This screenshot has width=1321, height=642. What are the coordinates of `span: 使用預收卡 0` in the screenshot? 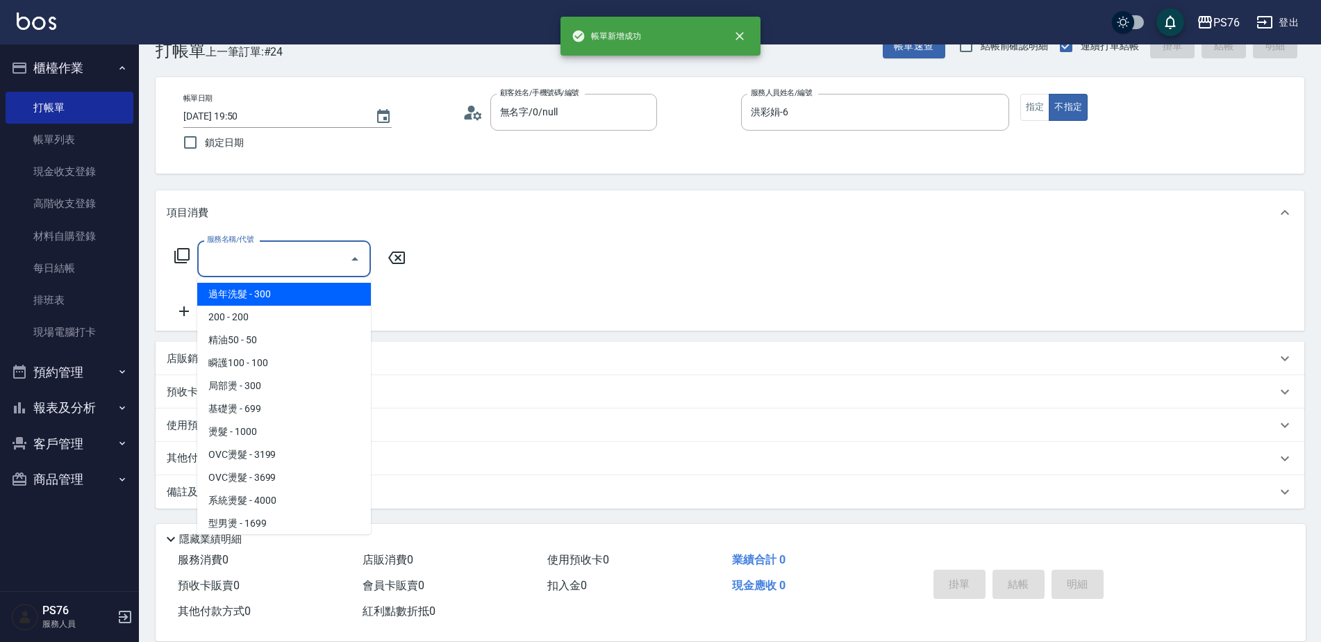 It's located at (578, 559).